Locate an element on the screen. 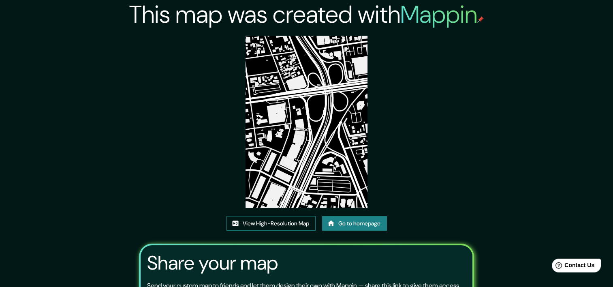 This screenshot has height=287, width=613. a: Go to homepage is located at coordinates (355, 223).